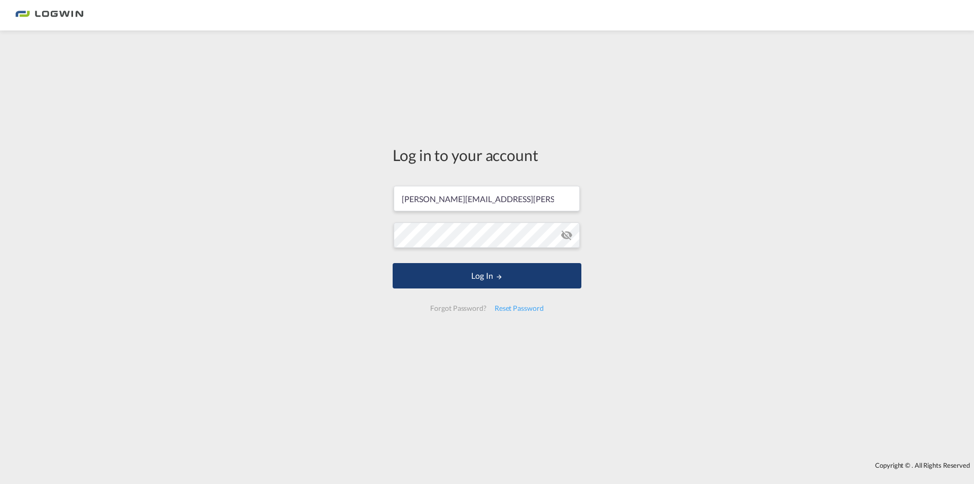 The height and width of the screenshot is (484, 974). What do you see at coordinates (519, 308) in the screenshot?
I see `div: Reset Password` at bounding box center [519, 308].